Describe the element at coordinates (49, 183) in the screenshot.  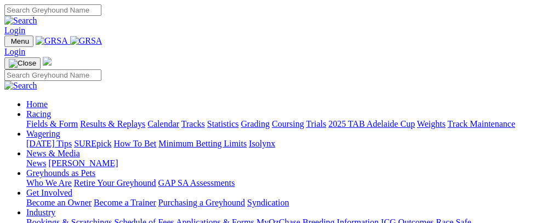
I see `a: Who We Are` at that location.